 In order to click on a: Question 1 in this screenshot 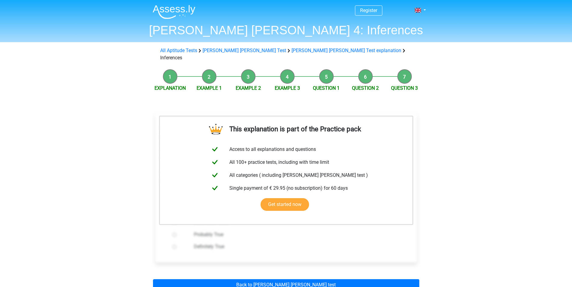, I will do `click(326, 88)`.